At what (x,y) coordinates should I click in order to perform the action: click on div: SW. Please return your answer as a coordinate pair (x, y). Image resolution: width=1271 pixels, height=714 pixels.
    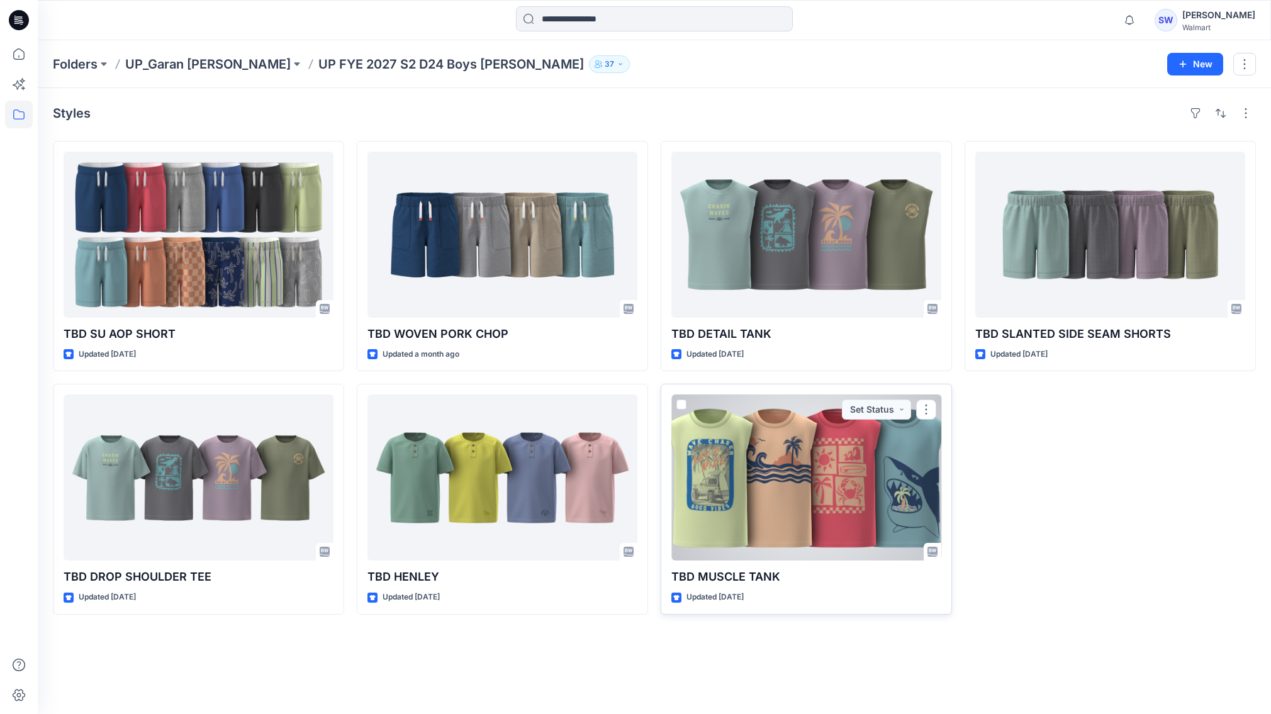
    Looking at the image, I should click on (1166, 20).